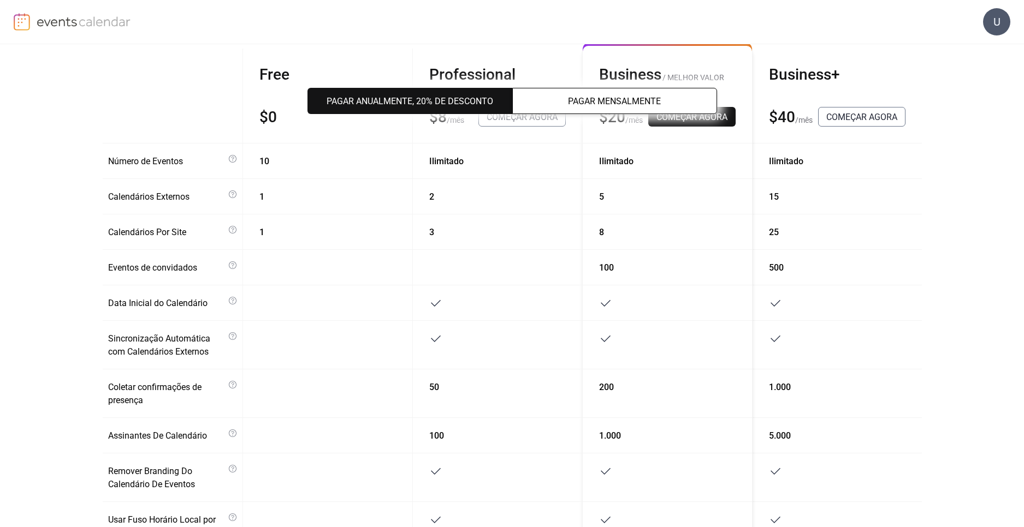 The height and width of the screenshot is (527, 1024). Describe the element at coordinates (264, 162) in the screenshot. I see `span: 10` at that location.